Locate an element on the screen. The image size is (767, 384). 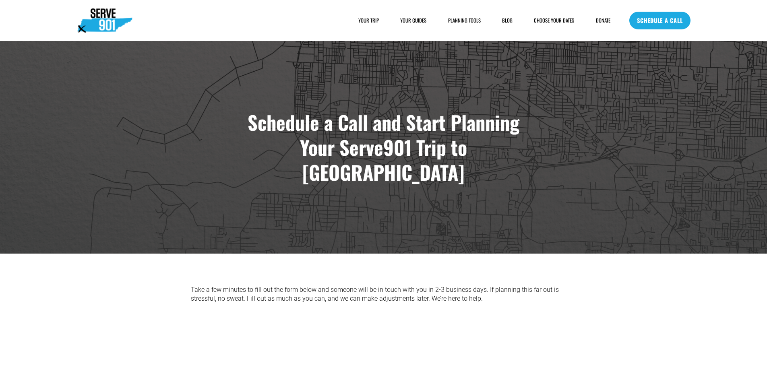
a: BLOG is located at coordinates (507, 21).